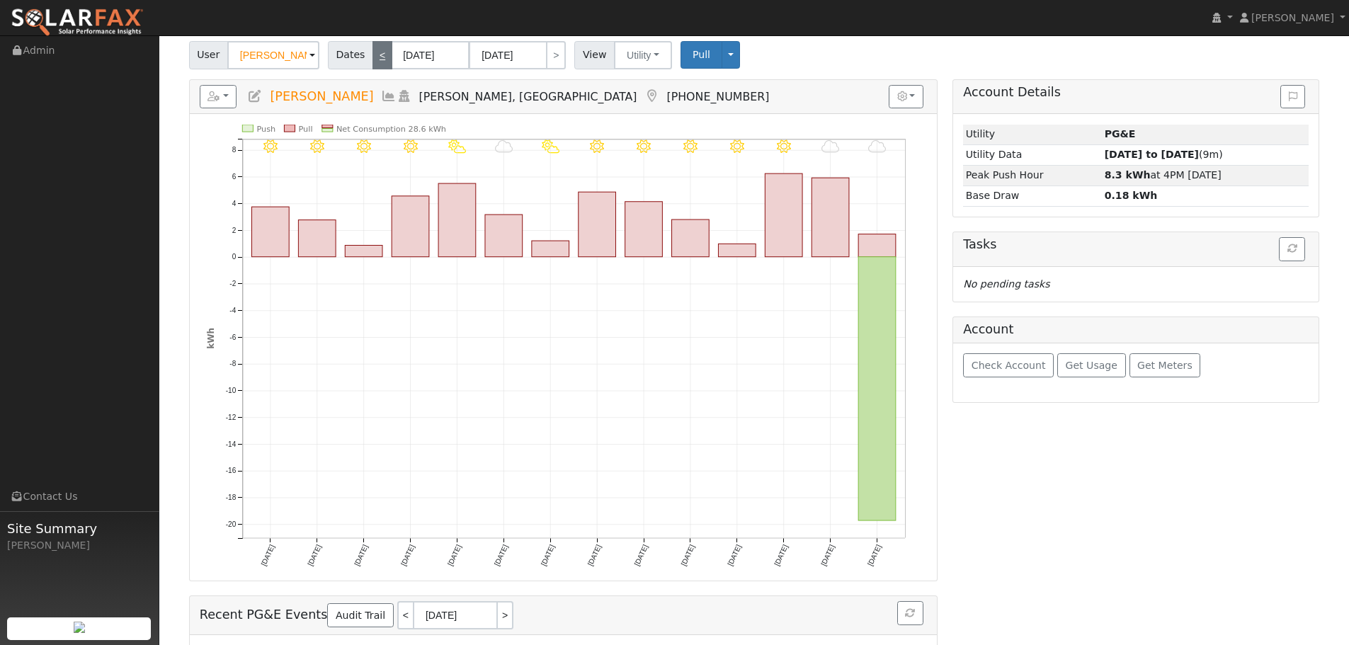  Describe the element at coordinates (271, 147) in the screenshot. I see `i: 2/28 - Clear` at that location.